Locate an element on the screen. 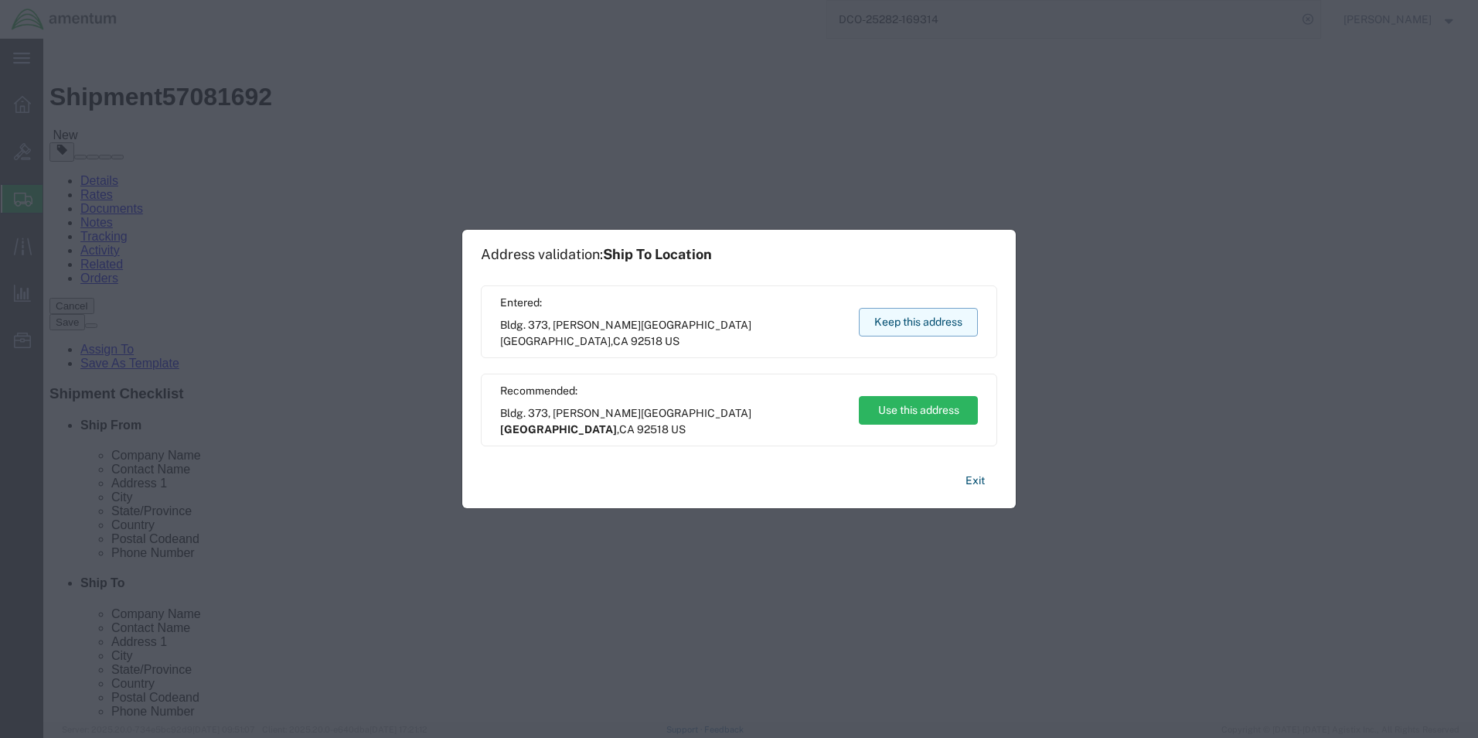  span: Entered: is located at coordinates (672, 302).